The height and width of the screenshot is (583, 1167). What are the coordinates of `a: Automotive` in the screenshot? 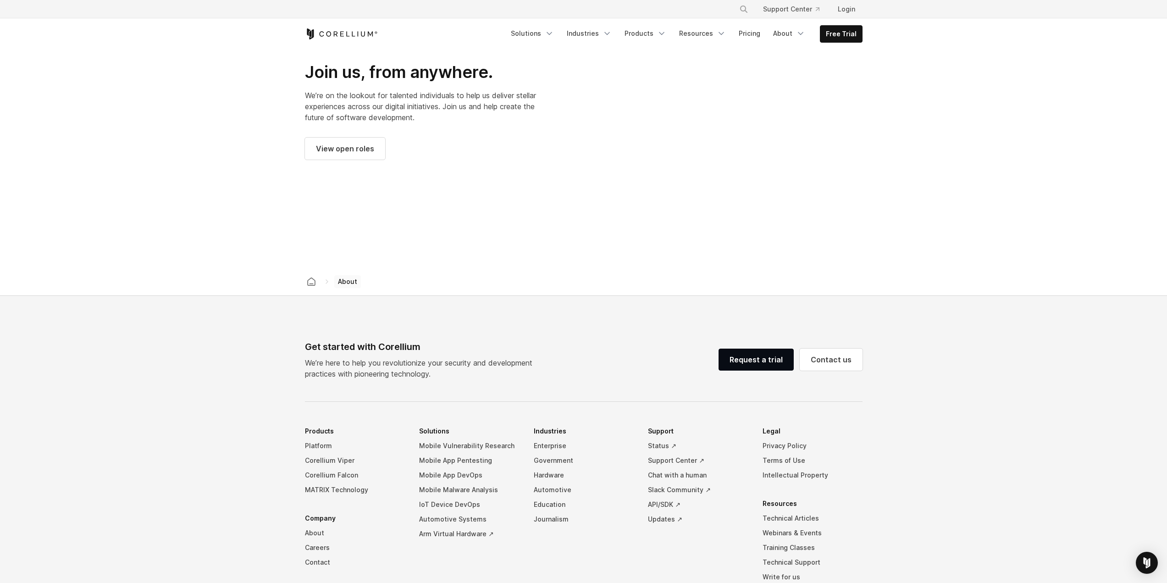 It's located at (584, 490).